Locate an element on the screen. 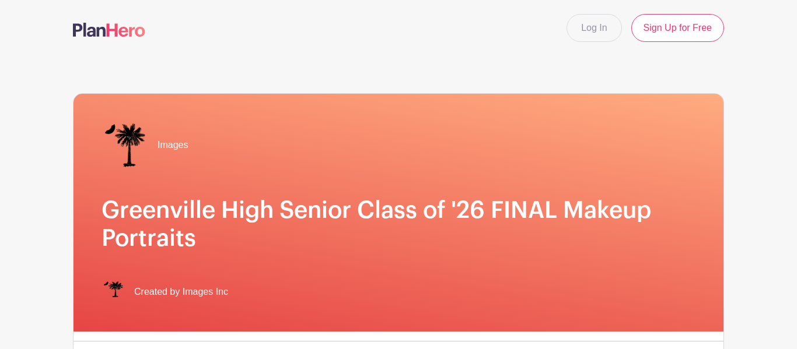 The width and height of the screenshot is (797, 349). span: Created by Images Inc is located at coordinates (181, 292).